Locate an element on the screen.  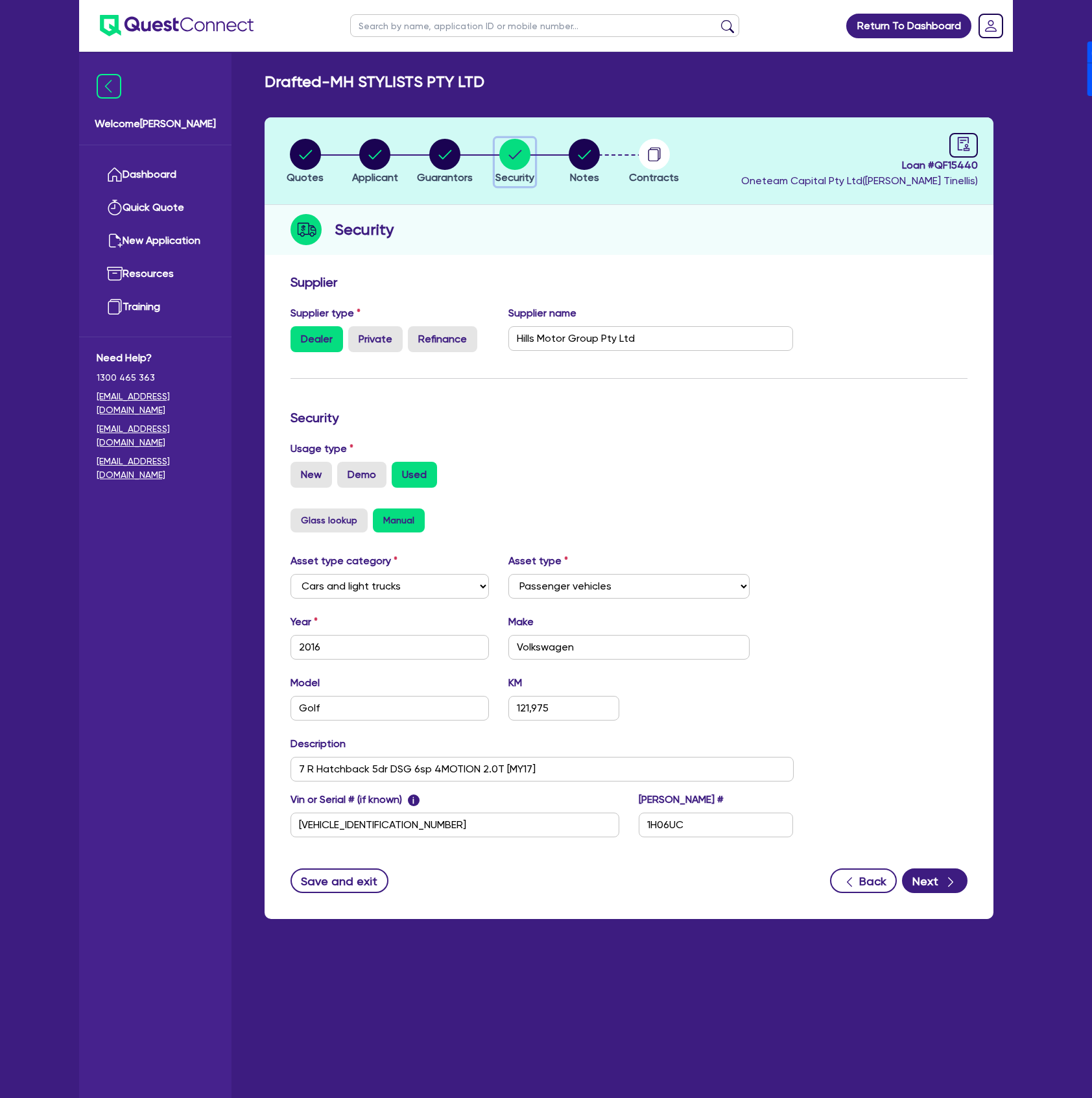
img: training is located at coordinates (115, 307).